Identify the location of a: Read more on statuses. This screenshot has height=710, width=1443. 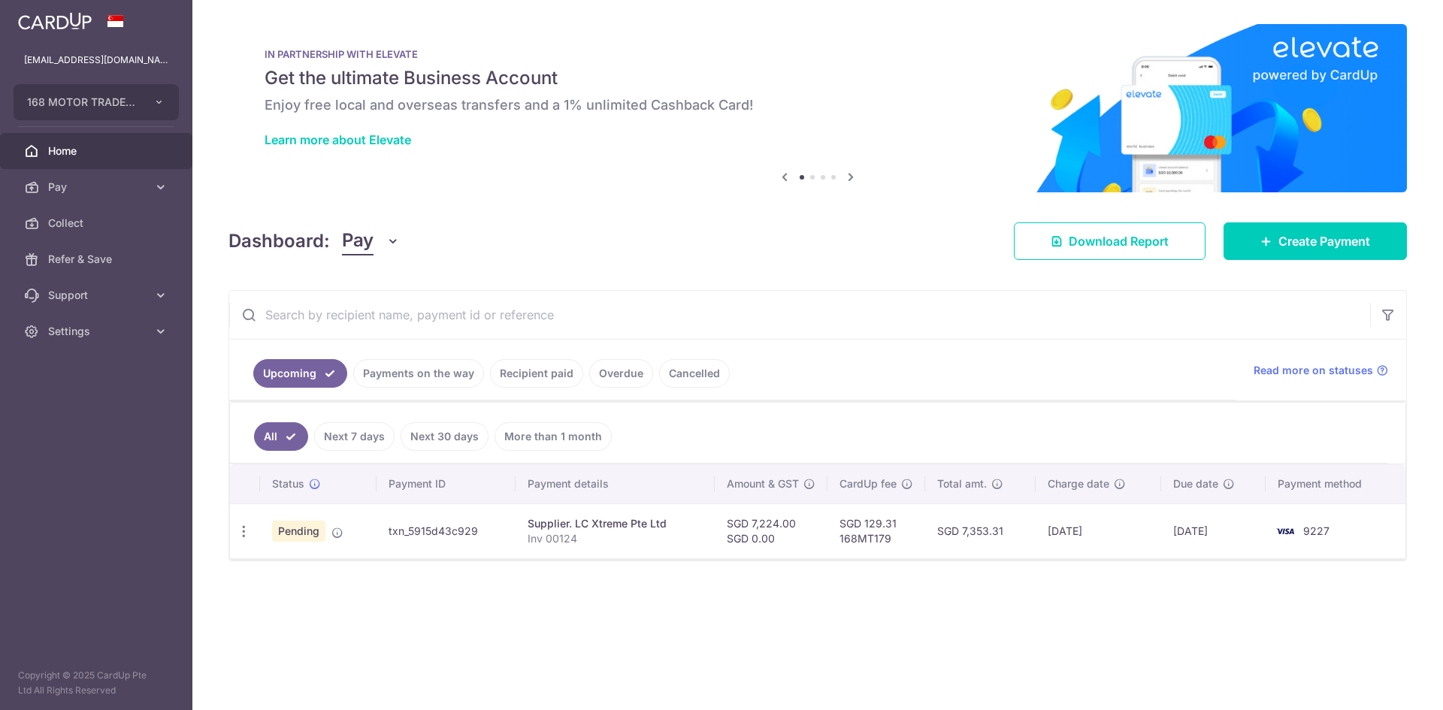
(1320, 371).